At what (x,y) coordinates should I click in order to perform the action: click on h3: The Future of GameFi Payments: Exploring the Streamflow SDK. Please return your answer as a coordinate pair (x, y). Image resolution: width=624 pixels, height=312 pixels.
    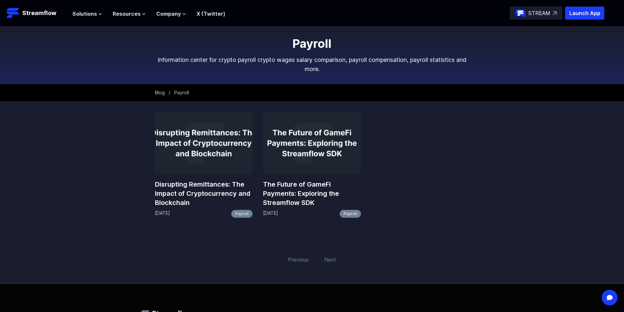
    Looking at the image, I should click on (312, 194).